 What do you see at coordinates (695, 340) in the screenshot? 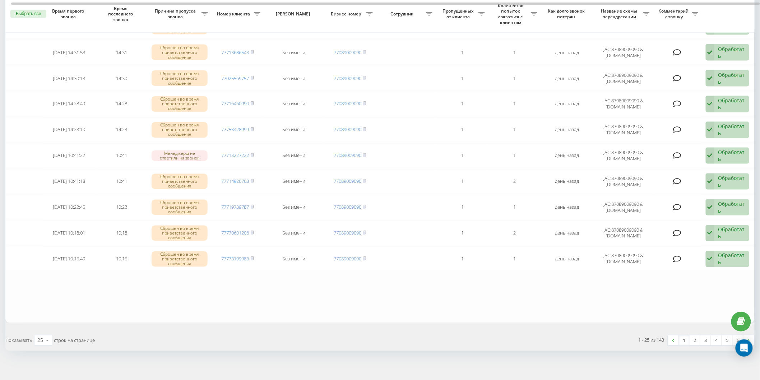
I see `a: 2` at bounding box center [695, 340].